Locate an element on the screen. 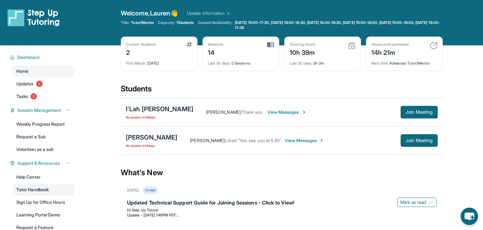 This screenshot has width=483, height=230. span: Mark as read is located at coordinates (413, 202).